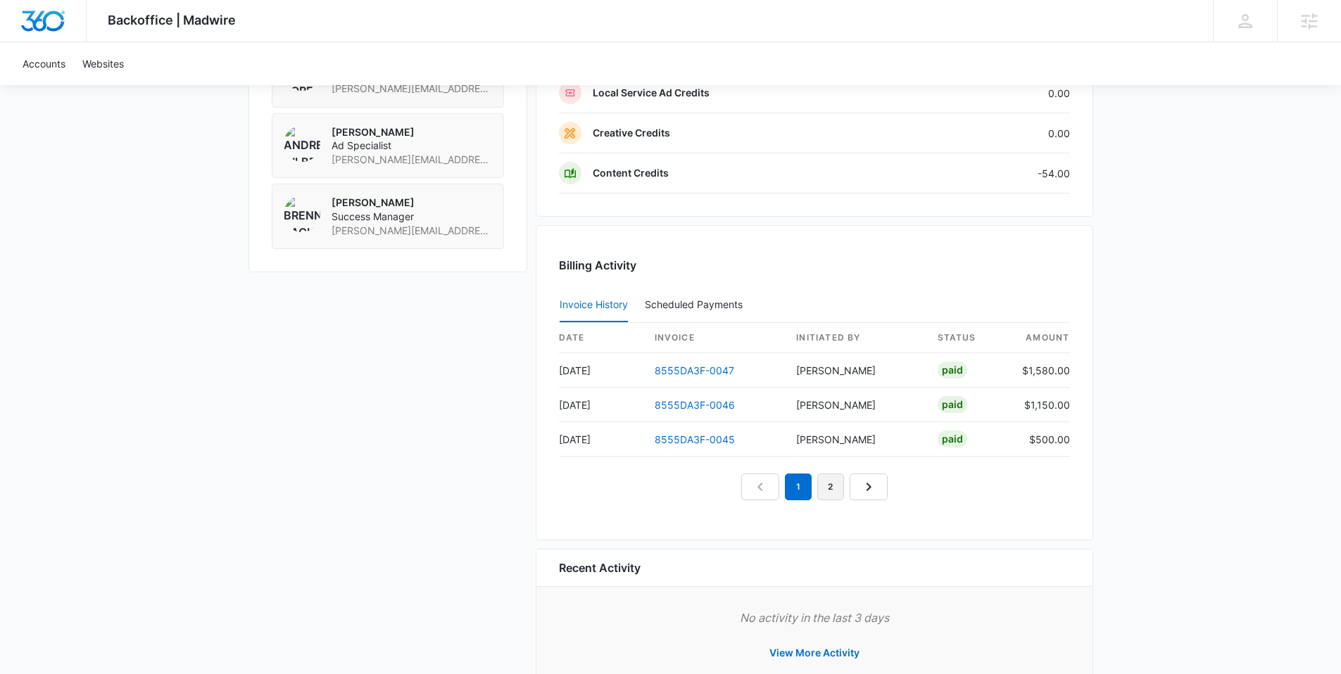 The image size is (1341, 674). I want to click on img: Brennan Rachman, so click(302, 214).